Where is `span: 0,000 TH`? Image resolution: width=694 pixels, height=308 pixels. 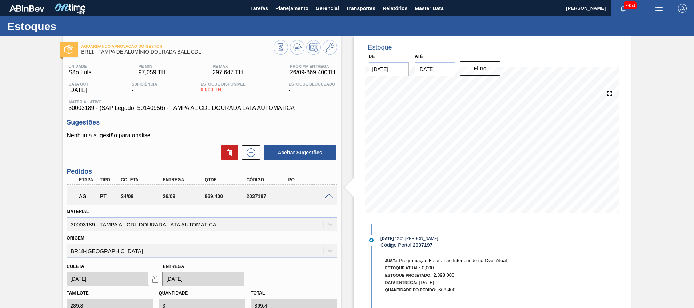 span: 0,000 TH is located at coordinates (222, 89).